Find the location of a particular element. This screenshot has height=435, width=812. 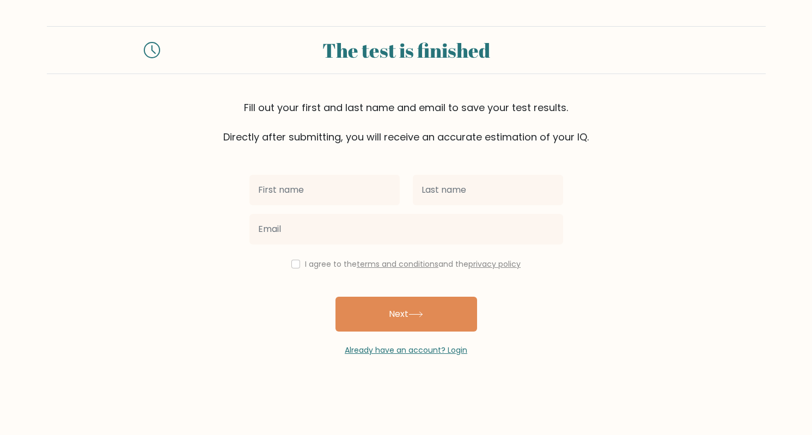

input: Email is located at coordinates (406, 229).